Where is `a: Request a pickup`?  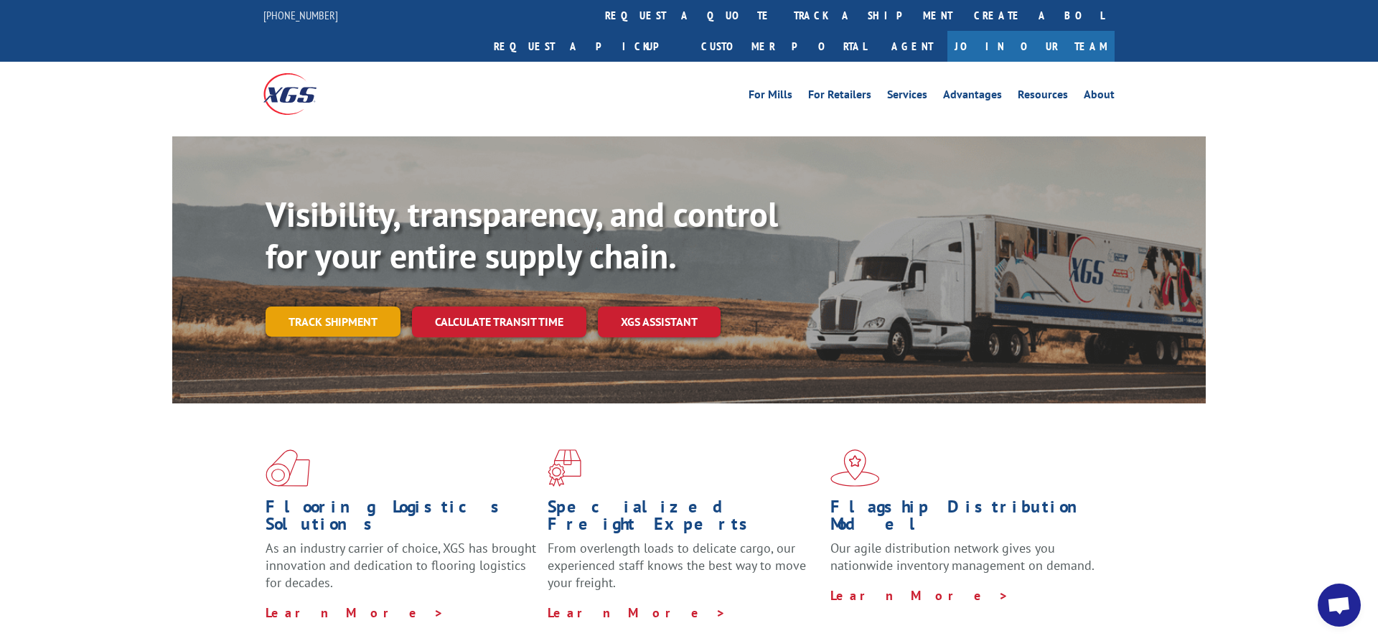 a: Request a pickup is located at coordinates (586, 46).